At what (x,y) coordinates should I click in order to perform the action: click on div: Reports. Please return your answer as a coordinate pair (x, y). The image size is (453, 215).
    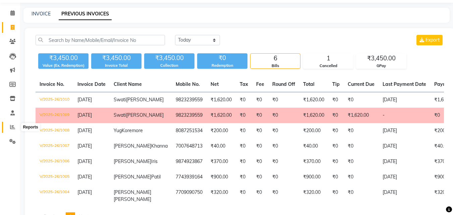
    Looking at the image, I should click on (30, 127).